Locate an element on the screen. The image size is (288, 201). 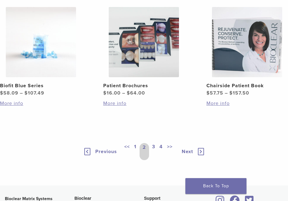
bdi: 107.49 is located at coordinates (34, 93).